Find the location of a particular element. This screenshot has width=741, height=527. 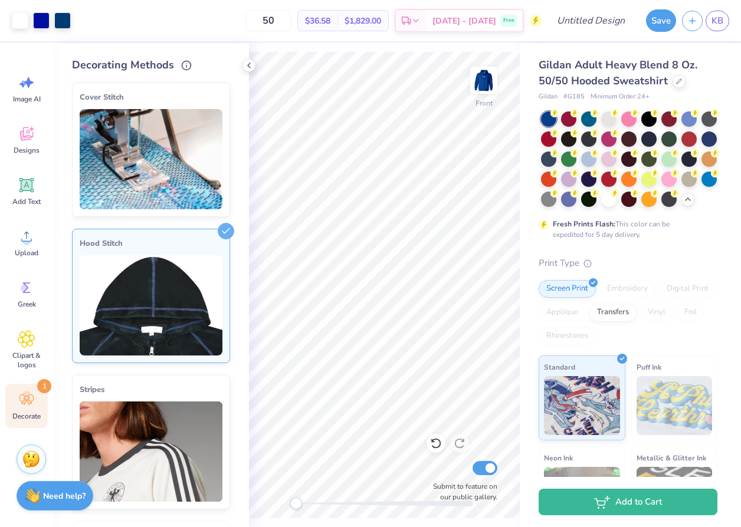

span: Free is located at coordinates (509, 21).